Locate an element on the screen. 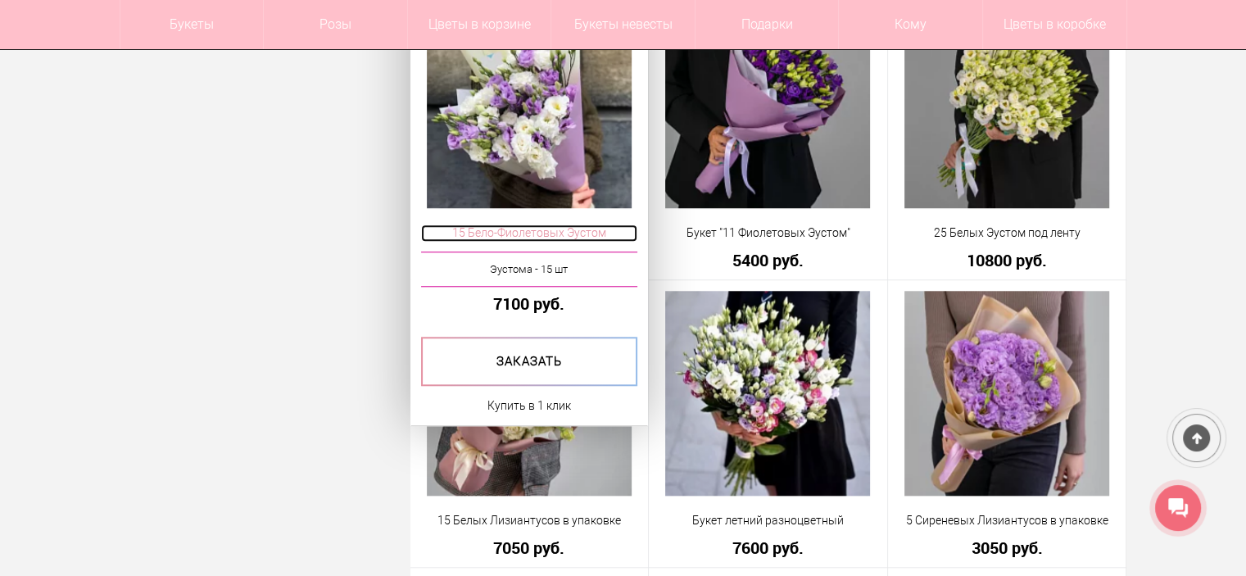  span: Букет летний разноцветный is located at coordinates (767, 520).